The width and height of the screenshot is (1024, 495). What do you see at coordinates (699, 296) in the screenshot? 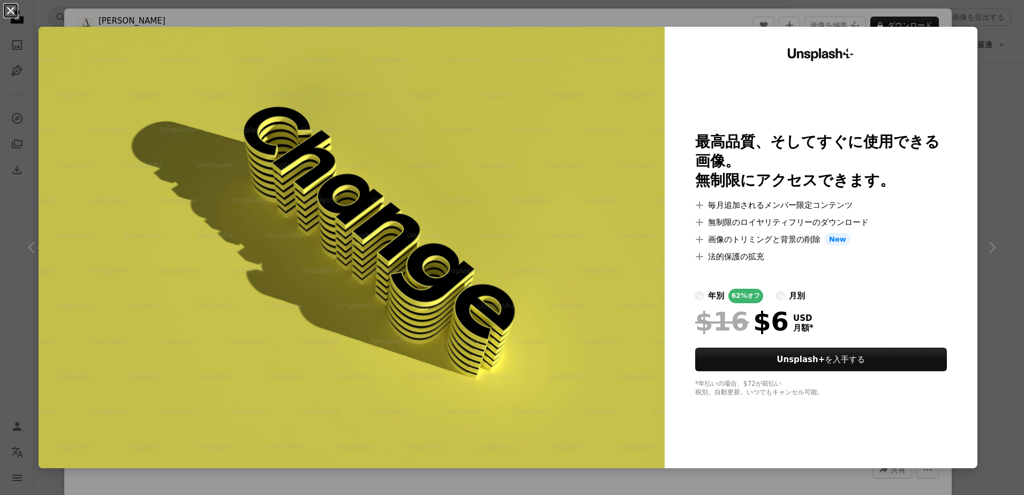
I see `input: 年別62%オフ` at bounding box center [699, 296].